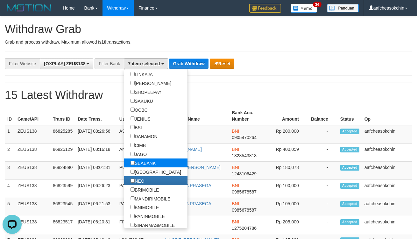  I want to click on button: Reset, so click(222, 64).